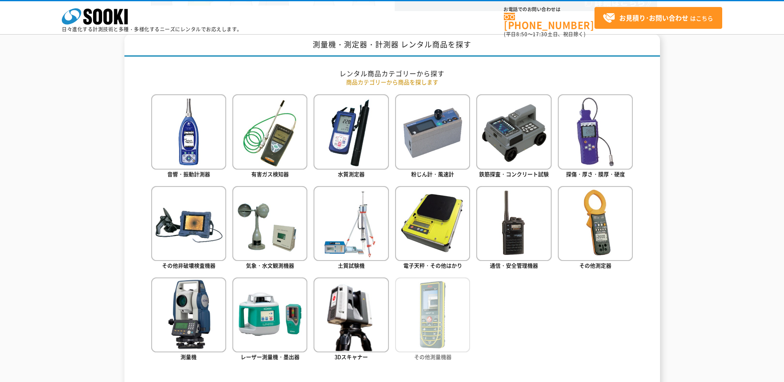 The image size is (784, 382). What do you see at coordinates (514, 174) in the screenshot?
I see `span: 鉄筋探査・コンクリート試験` at bounding box center [514, 174].